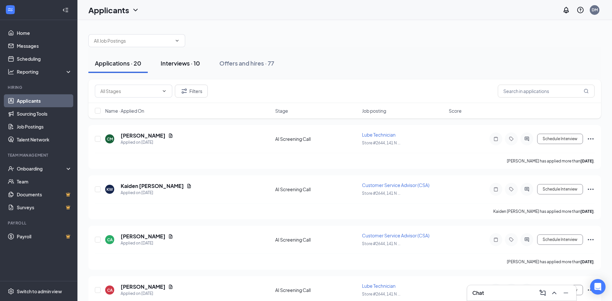 This screenshot has height=301, width=612. What do you see at coordinates (180, 63) in the screenshot?
I see `div: Interviews · 10` at bounding box center [180, 63].